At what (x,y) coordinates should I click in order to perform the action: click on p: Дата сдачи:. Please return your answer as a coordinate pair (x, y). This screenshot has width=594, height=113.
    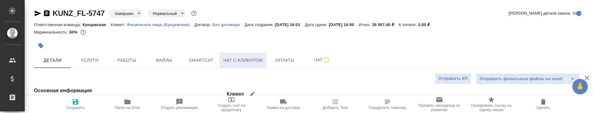
    Looking at the image, I should click on (316, 24).